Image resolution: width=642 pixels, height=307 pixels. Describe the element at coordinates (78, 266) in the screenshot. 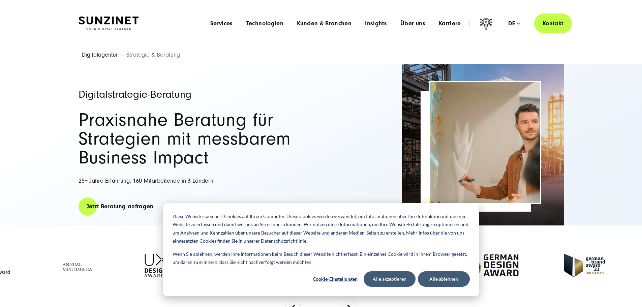

I see `img: Full Service Digitalagentur - Annual Multimedia Awards` at that location.